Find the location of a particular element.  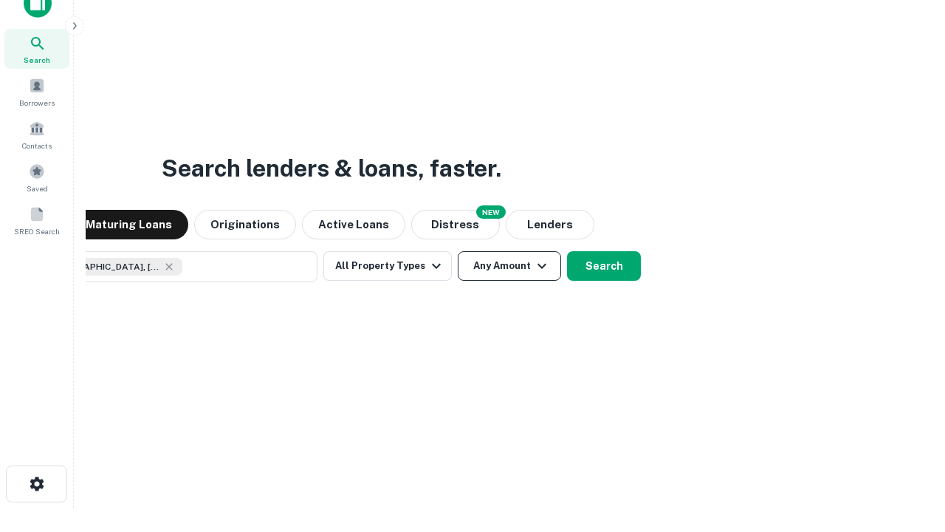

h3: Search lenders & loans, faster. is located at coordinates (331, 168).